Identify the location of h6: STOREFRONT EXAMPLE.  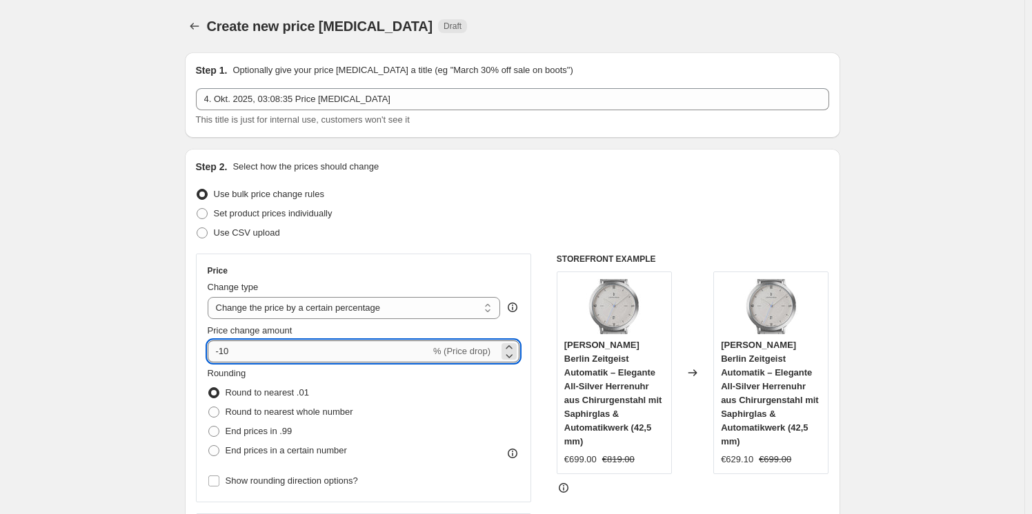
(692, 259).